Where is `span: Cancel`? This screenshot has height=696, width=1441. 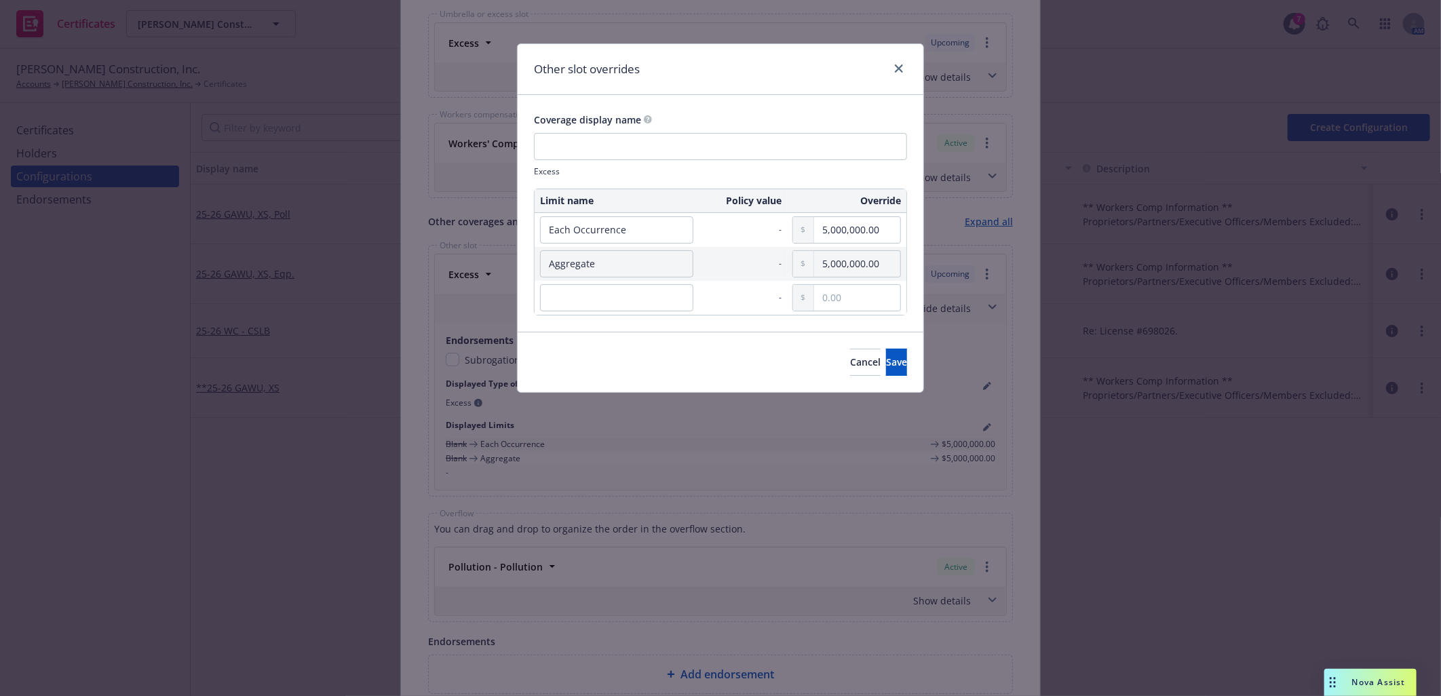
span: Cancel is located at coordinates (865, 362).